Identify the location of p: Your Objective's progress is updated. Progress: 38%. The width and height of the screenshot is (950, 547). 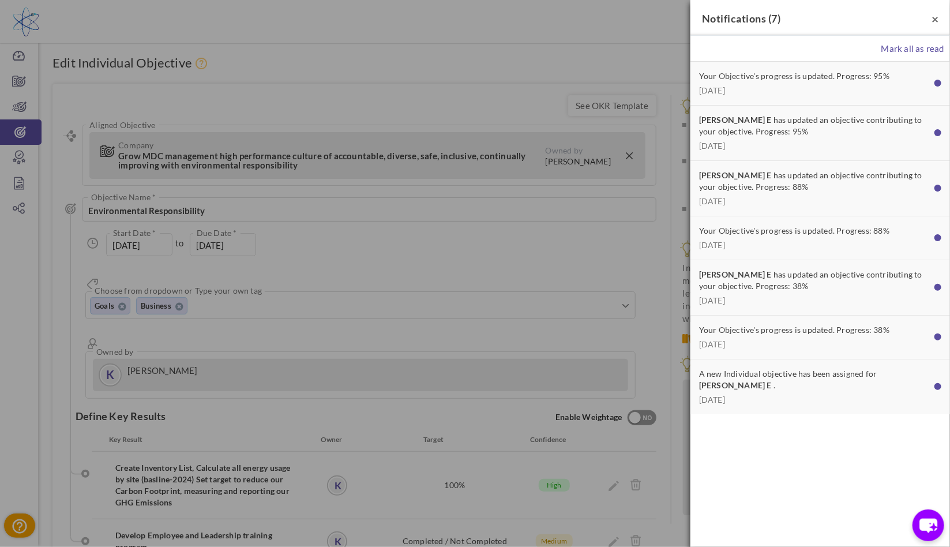
(814, 330).